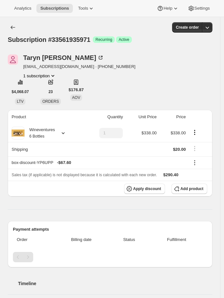 This screenshot has width=224, height=298. What do you see at coordinates (168, 8) in the screenshot?
I see `span: Help` at bounding box center [168, 8].